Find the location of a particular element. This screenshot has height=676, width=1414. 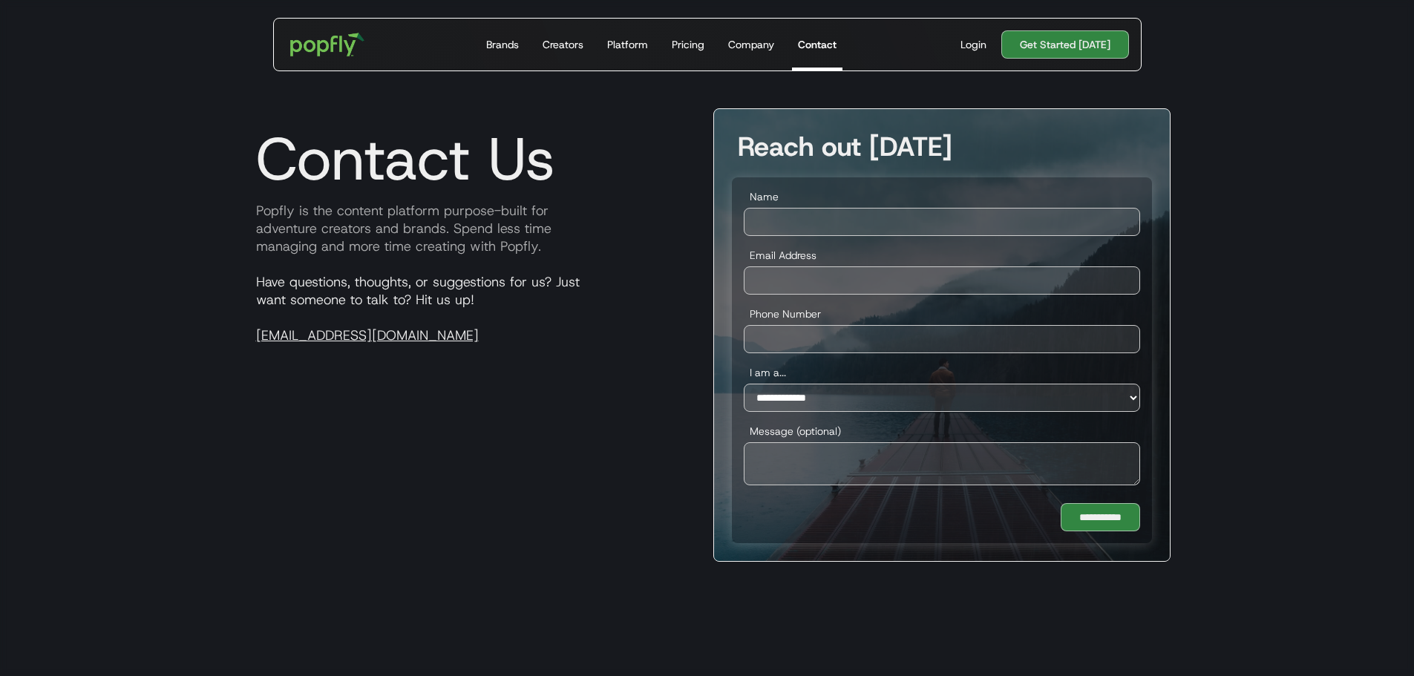

a: Contact is located at coordinates (817, 45).